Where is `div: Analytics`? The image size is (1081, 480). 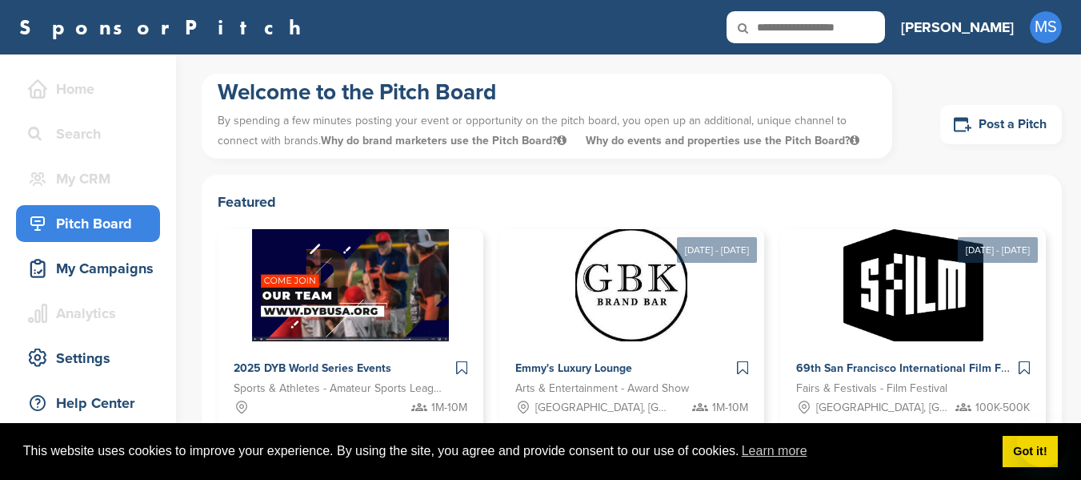 div: Analytics is located at coordinates (92, 313).